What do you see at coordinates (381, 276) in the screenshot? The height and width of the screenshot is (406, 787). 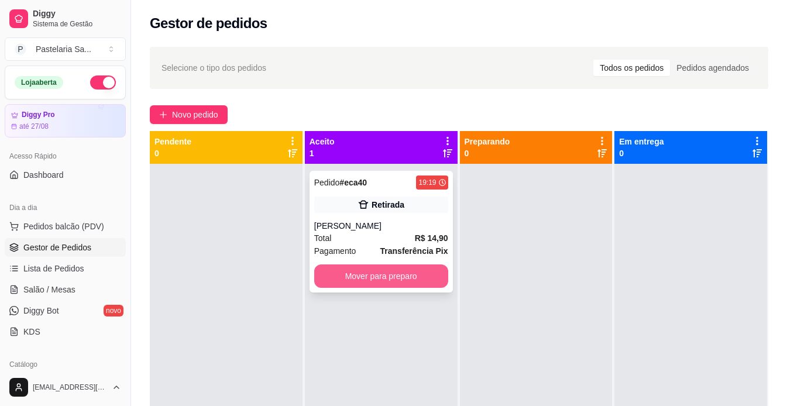 I see `button: Mover para preparo` at bounding box center [381, 276].